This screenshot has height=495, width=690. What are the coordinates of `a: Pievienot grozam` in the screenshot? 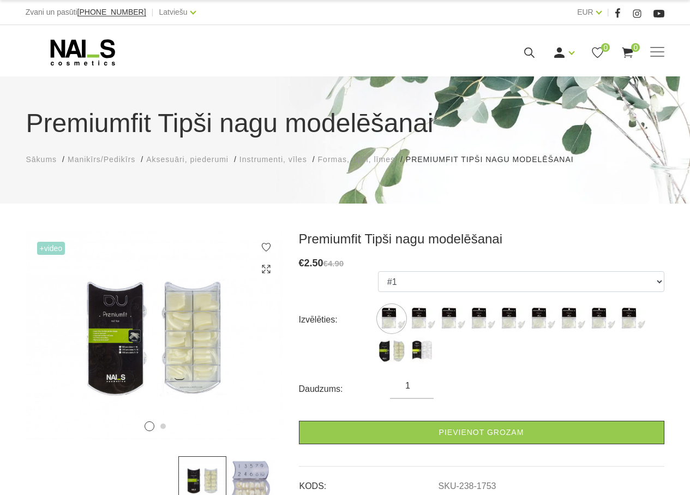 It's located at (482, 432).